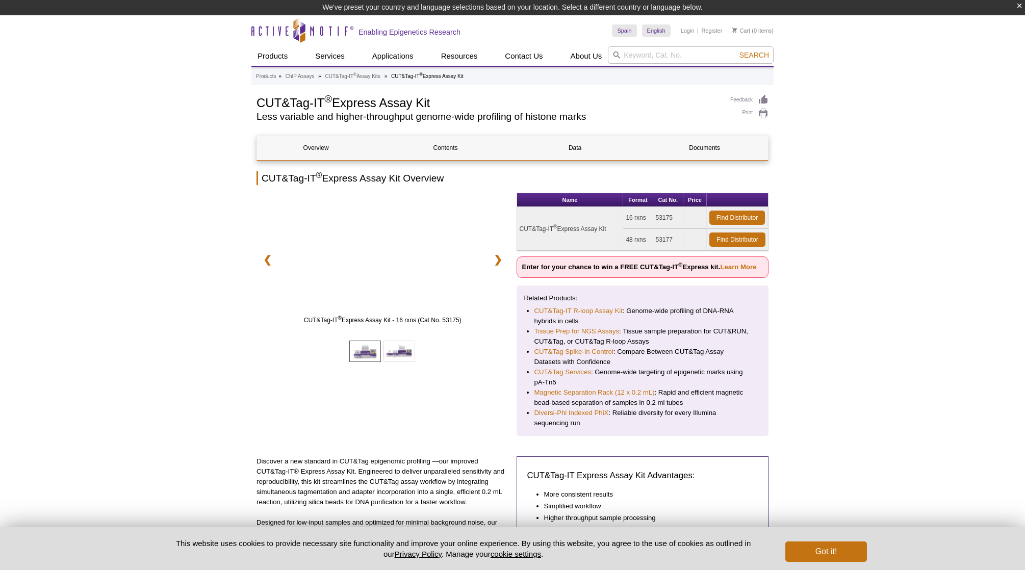  I want to click on td: 53175, so click(668, 218).